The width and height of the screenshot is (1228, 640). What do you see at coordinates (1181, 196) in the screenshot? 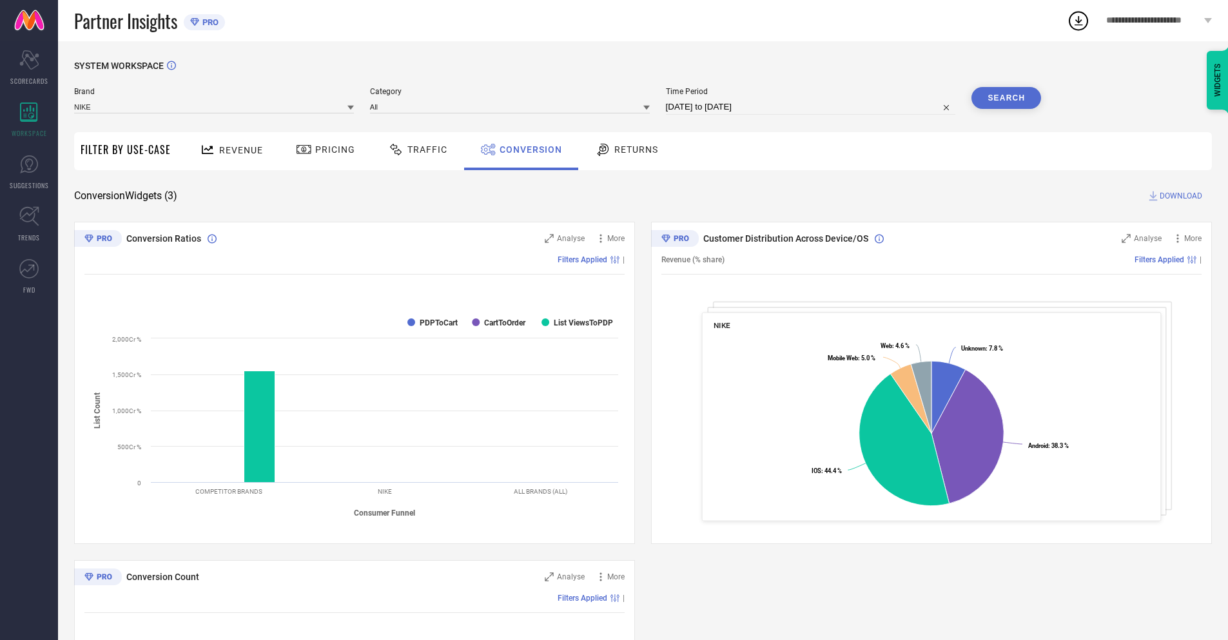
I see `span: DOWNLOAD` at bounding box center [1181, 196].